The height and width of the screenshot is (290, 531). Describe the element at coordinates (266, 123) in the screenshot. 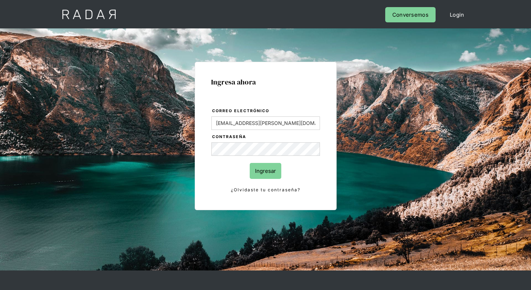

I see `input: bruce@wayne.com` at that location.